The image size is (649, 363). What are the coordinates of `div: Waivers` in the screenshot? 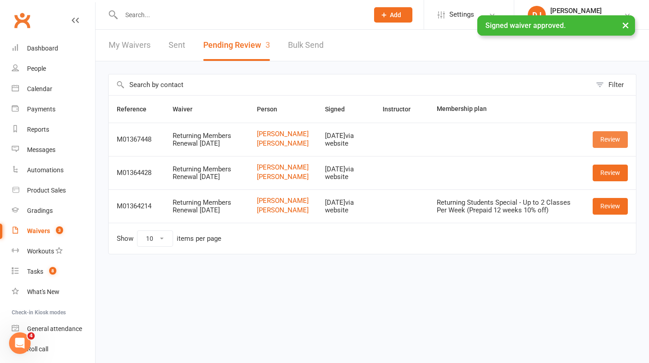 It's located at (38, 231).